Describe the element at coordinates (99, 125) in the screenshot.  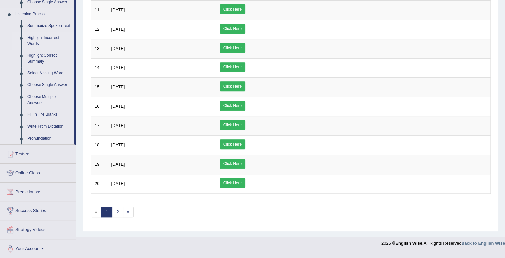
I see `td: 17` at that location.